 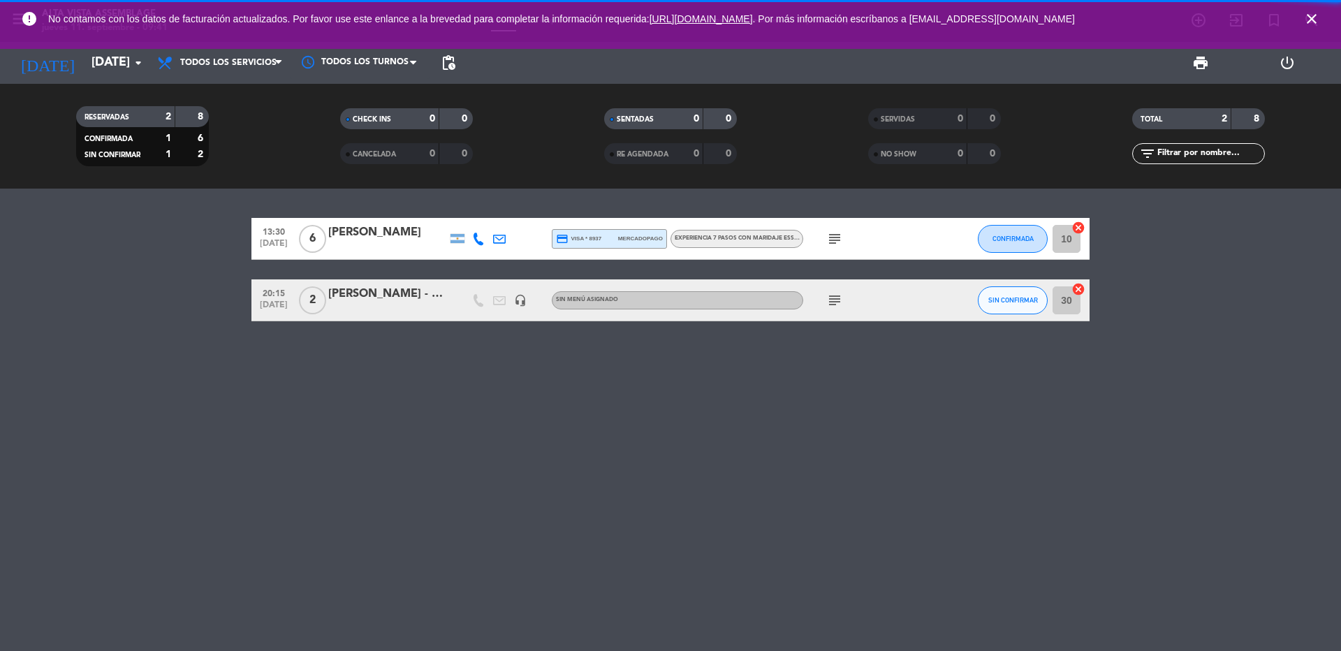 I want to click on i: headset_mic, so click(x=520, y=300).